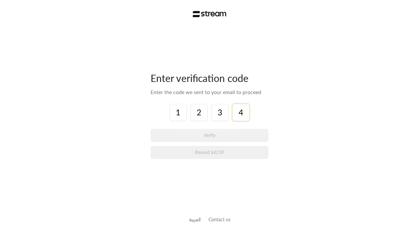  What do you see at coordinates (209, 78) in the screenshot?
I see `div: Enter verification code` at bounding box center [209, 78].